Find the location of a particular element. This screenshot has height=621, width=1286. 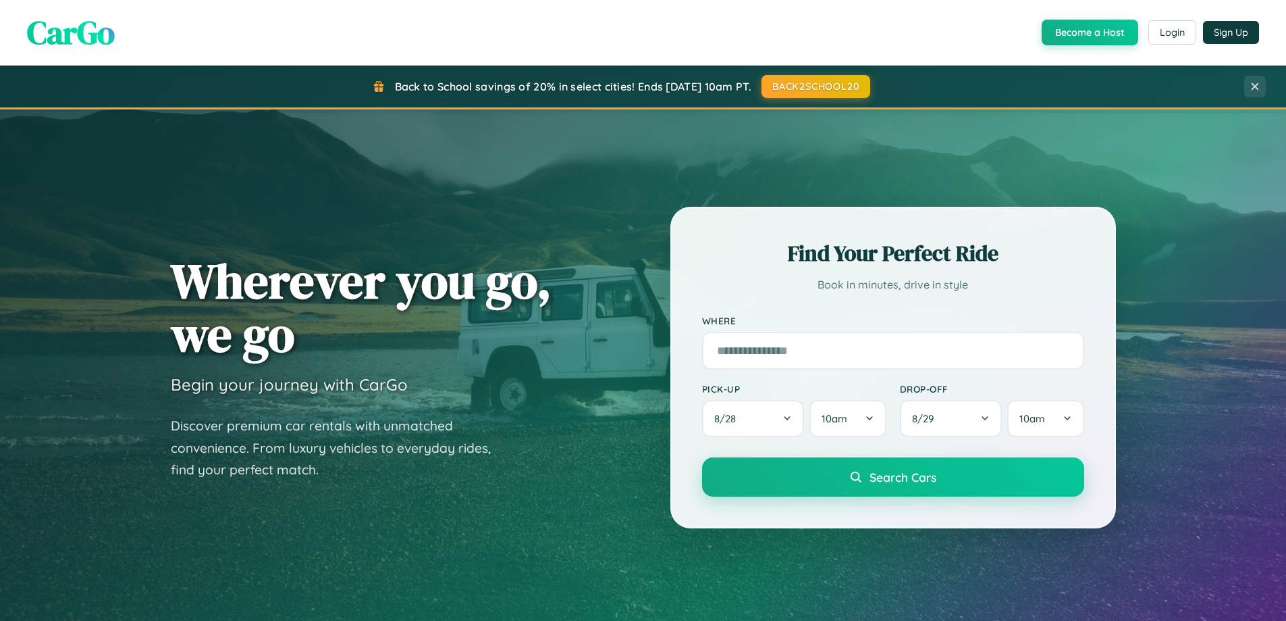

span: 8 / 29 is located at coordinates (927, 418).